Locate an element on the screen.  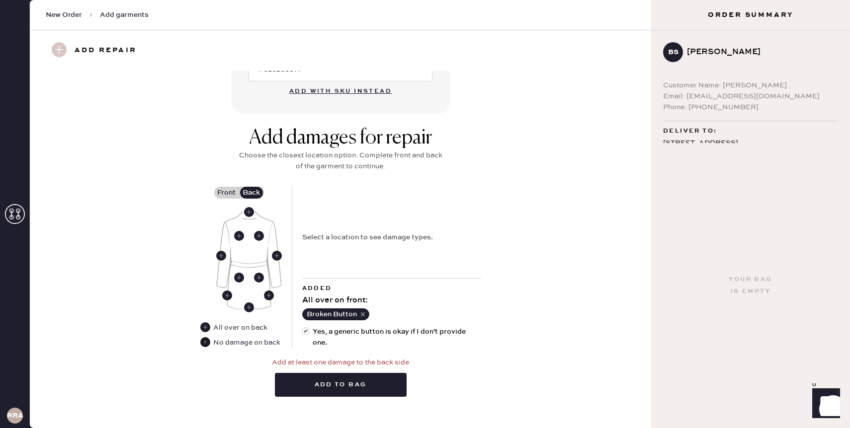
div: Back Center Neckline is located at coordinates (249, 212).